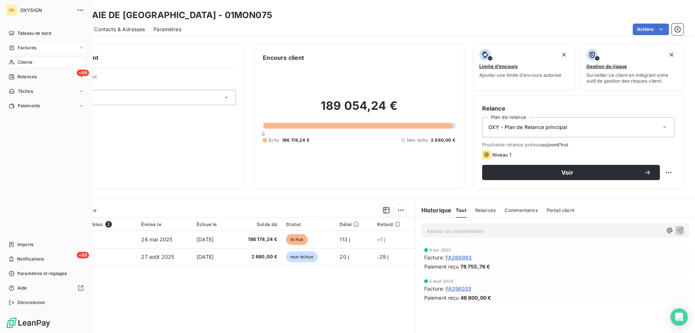 The height and width of the screenshot is (333, 695). I want to click on span: Aide, so click(22, 288).